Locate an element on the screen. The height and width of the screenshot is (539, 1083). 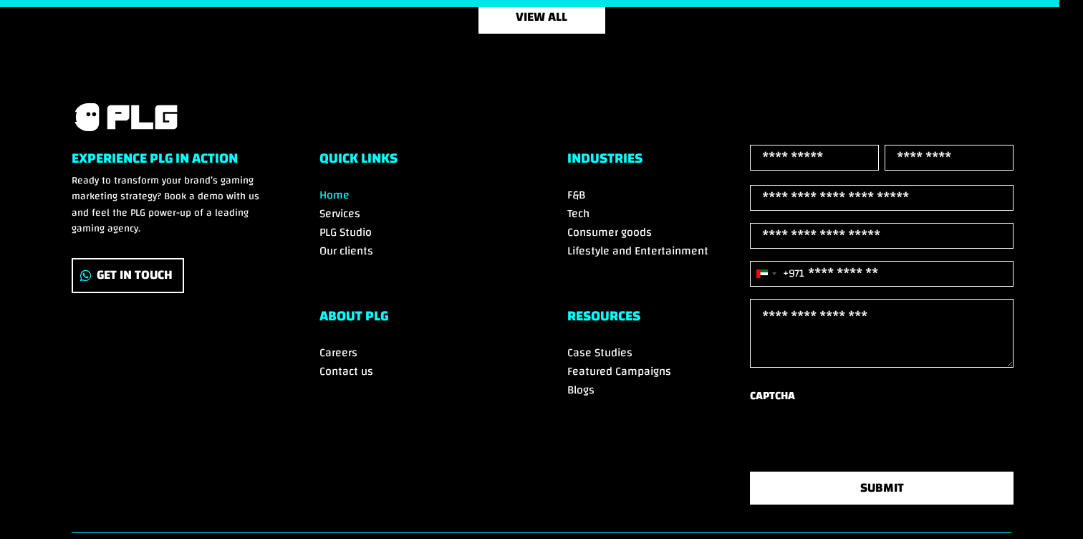
span: F&B is located at coordinates (576, 195).